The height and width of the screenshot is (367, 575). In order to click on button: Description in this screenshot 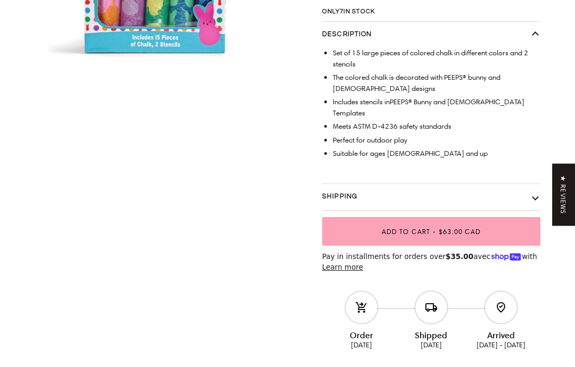, I will do `click(431, 35)`.